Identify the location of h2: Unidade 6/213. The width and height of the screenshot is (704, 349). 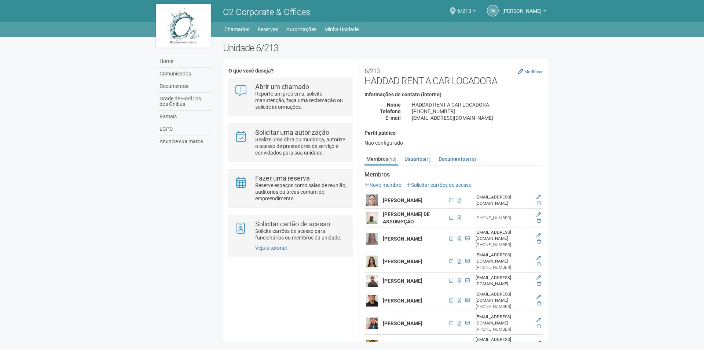
(385, 48).